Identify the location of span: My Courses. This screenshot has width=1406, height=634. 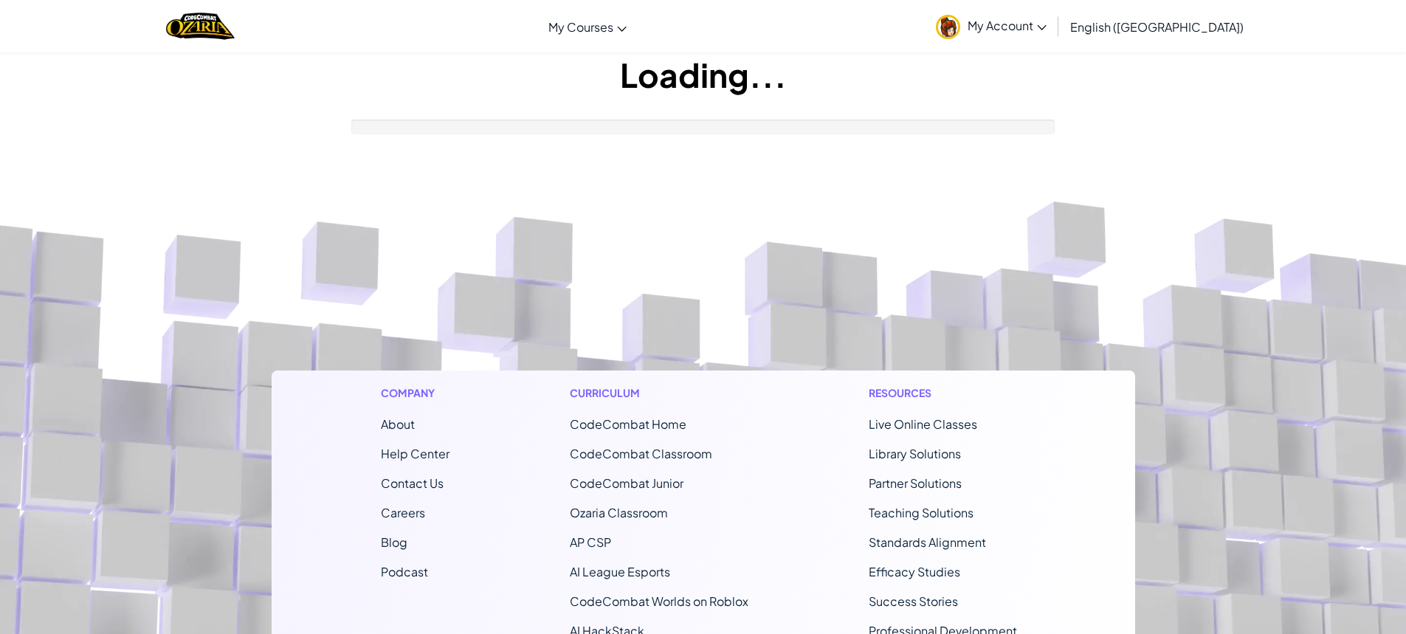
(581, 27).